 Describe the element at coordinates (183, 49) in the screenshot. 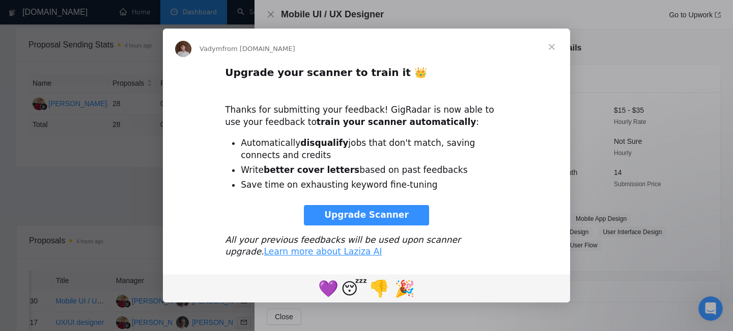

I see `img: Profile image for Vadym` at that location.